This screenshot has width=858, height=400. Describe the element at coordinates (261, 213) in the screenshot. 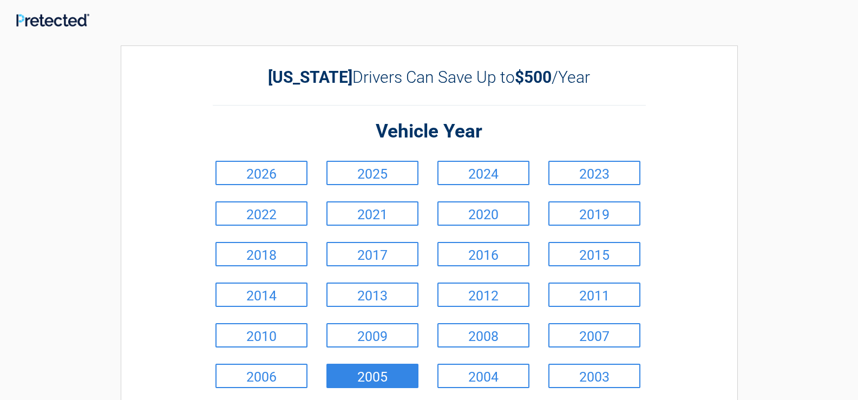

I see `a: 2022` at that location.